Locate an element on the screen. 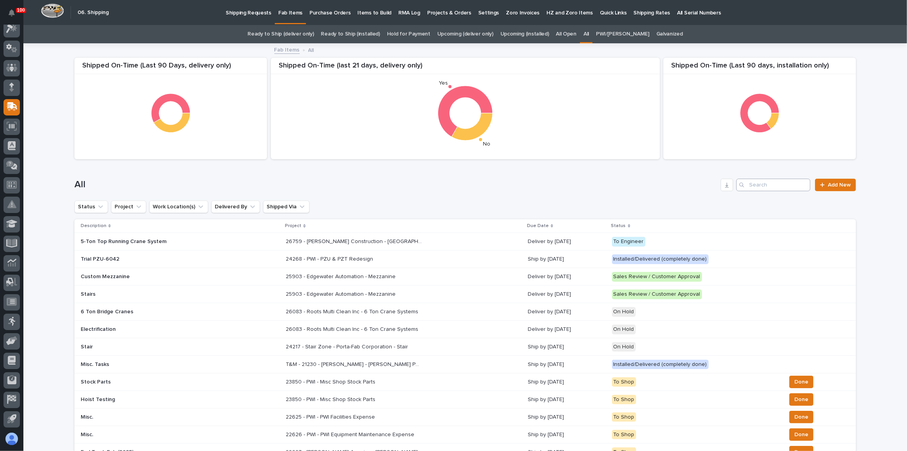 This screenshot has width=907, height=451. button: Work Location(s) is located at coordinates (179, 207).